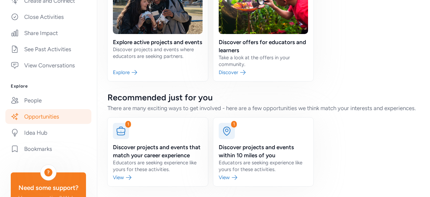 This screenshot has height=197, width=430. What do you see at coordinates (263, 97) in the screenshot?
I see `div: Recommended just for you` at bounding box center [263, 97].